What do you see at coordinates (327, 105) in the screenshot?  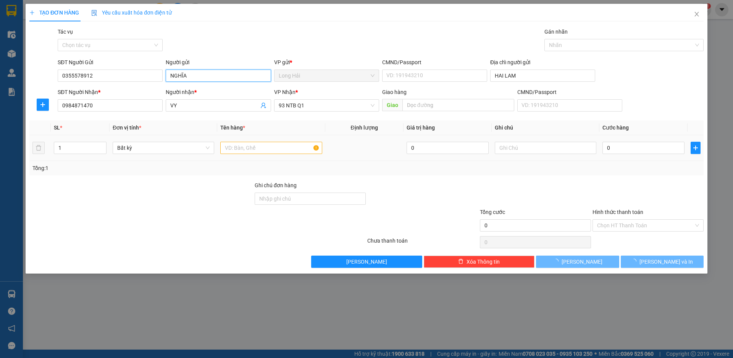 I see `span: 93 NTB Q1` at bounding box center [327, 105].